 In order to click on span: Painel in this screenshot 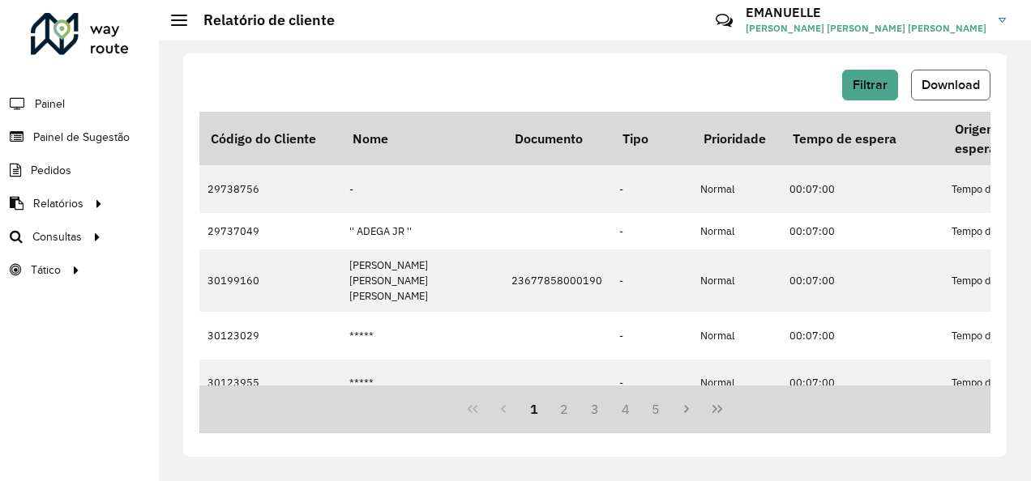, I will do `click(49, 104)`.